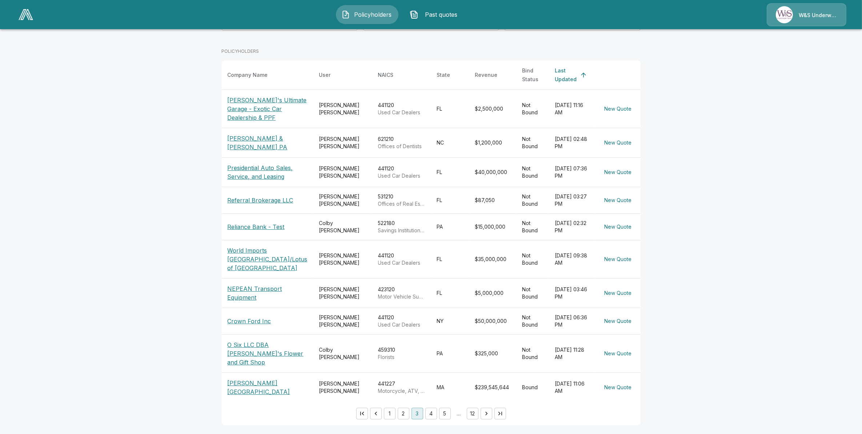 The image size is (862, 434). Describe the element at coordinates (493, 353) in the screenshot. I see `td: $325,000` at that location.